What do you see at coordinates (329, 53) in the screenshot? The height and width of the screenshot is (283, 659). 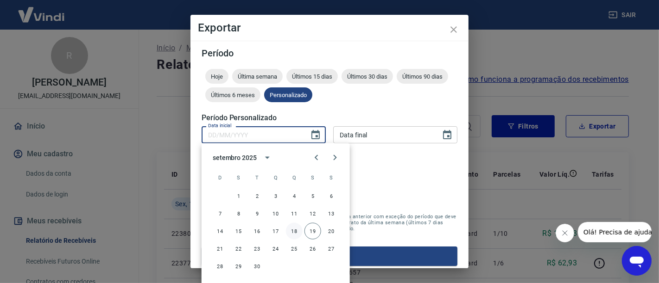 I see `h5: Período` at bounding box center [329, 53].